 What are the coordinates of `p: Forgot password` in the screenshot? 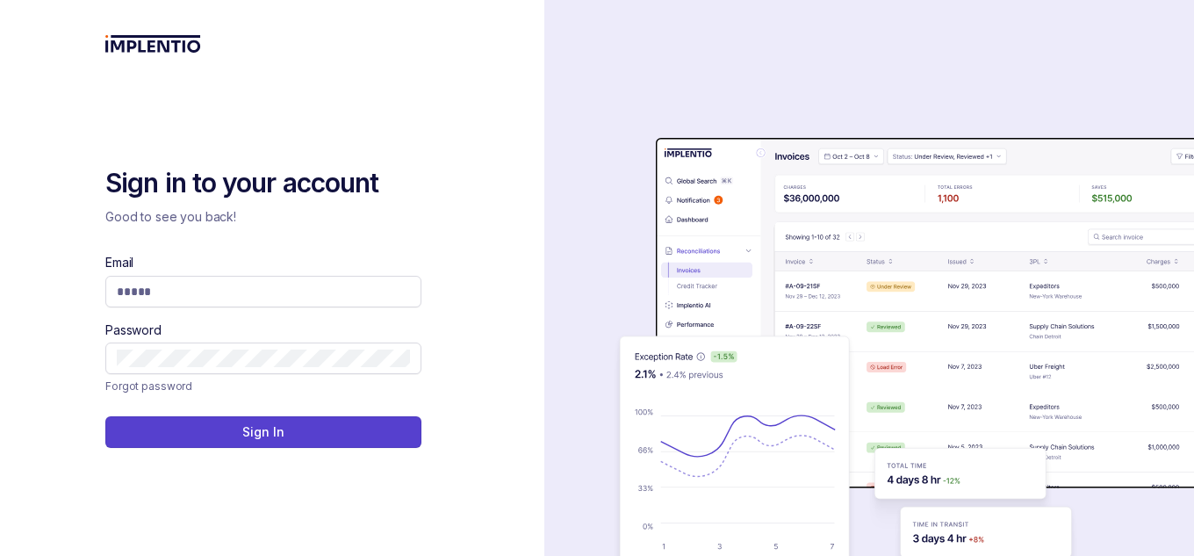 It's located at (148, 386).